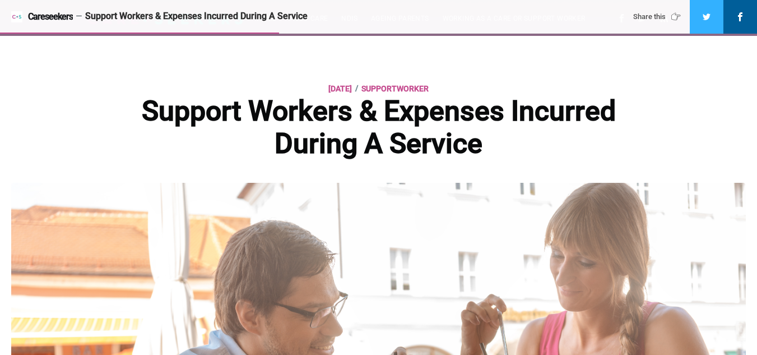  What do you see at coordinates (50, 17) in the screenshot?
I see `span: Careseekers` at bounding box center [50, 17].